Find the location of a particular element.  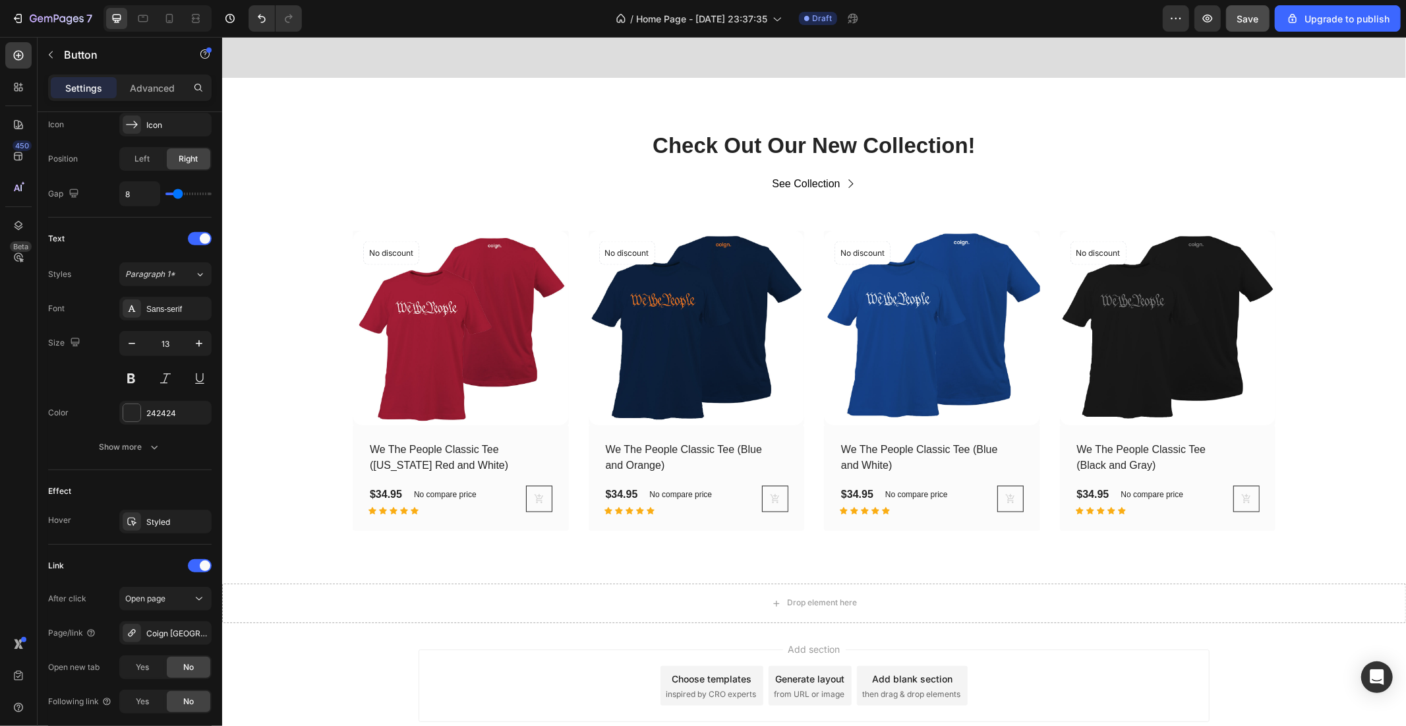

input: Auto is located at coordinates (140, 194).